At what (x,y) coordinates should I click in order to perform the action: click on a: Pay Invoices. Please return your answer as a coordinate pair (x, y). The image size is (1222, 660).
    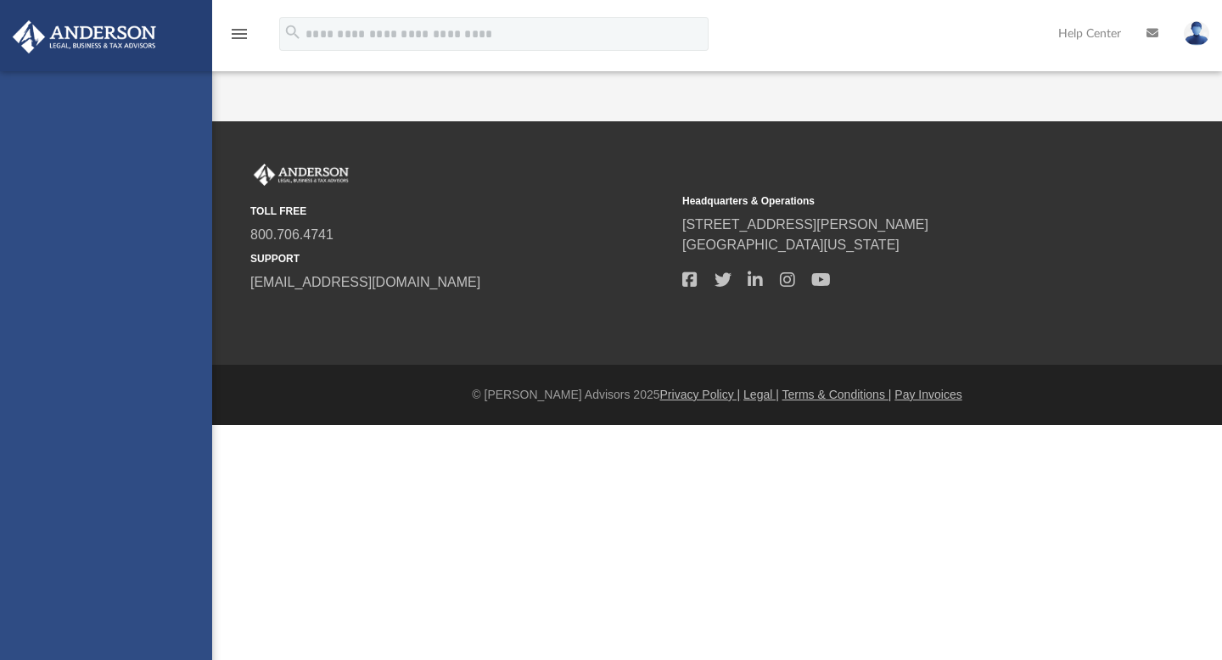
    Looking at the image, I should click on (928, 395).